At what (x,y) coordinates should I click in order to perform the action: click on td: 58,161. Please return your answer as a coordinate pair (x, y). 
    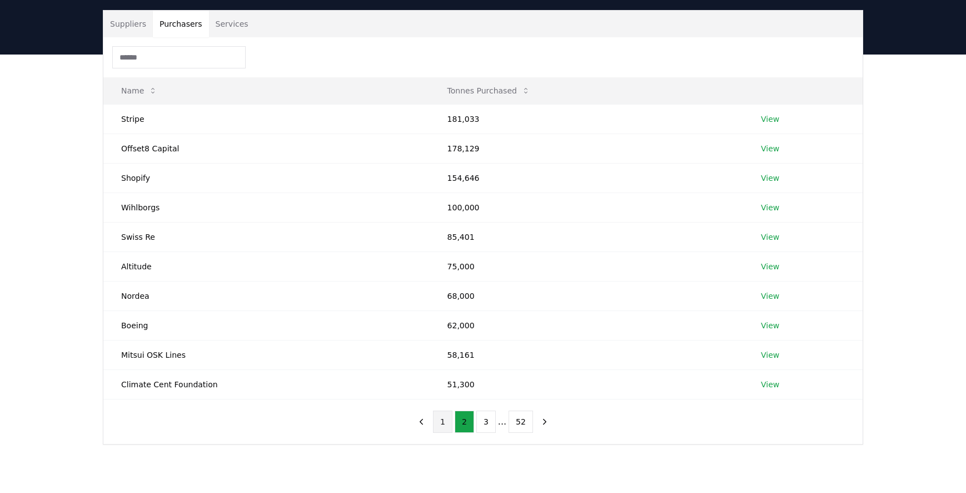
    Looking at the image, I should click on (587, 354).